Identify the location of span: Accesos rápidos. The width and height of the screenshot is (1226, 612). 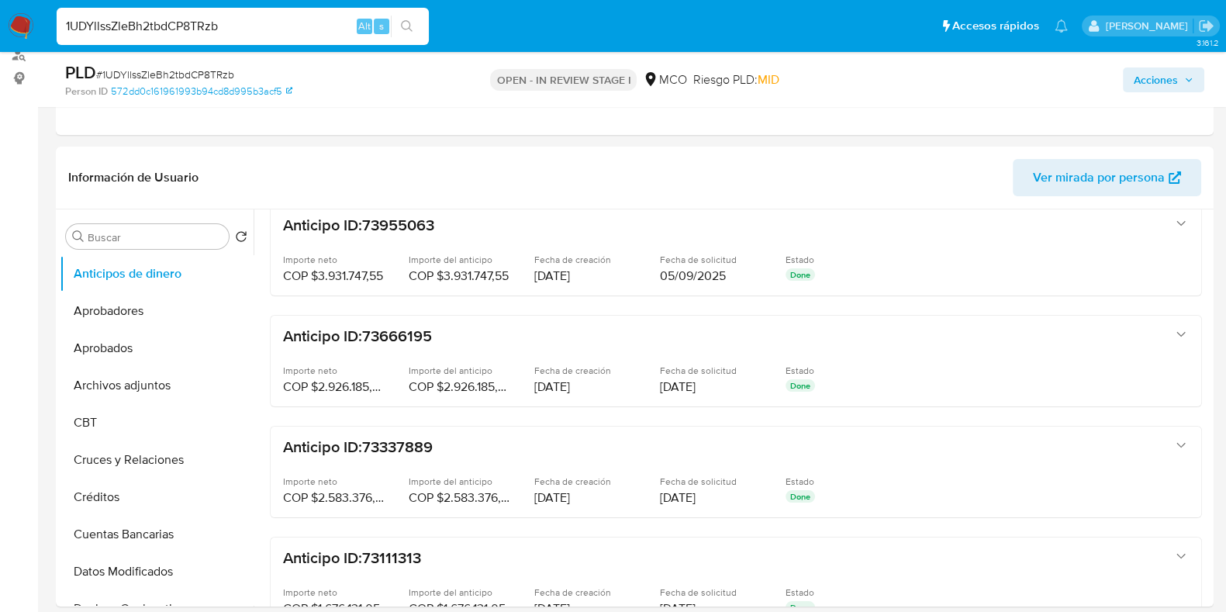
(996, 26).